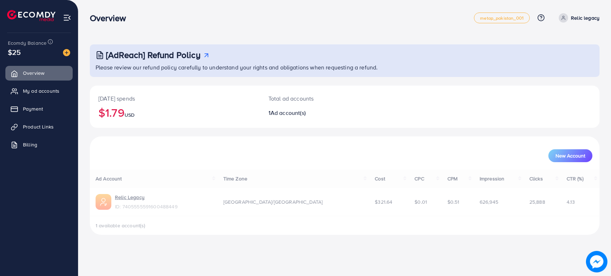 This screenshot has height=276, width=611. What do you see at coordinates (570, 156) in the screenshot?
I see `span: New Account` at bounding box center [570, 156].